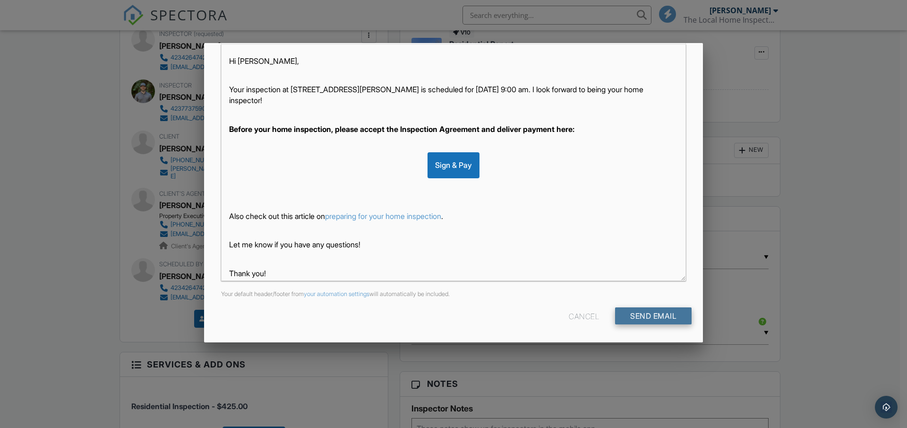 The image size is (907, 428). Describe the element at coordinates (402, 129) in the screenshot. I see `strong: Before your home inspection, please accept the Inspection Agreement and deliver payment here:` at that location.